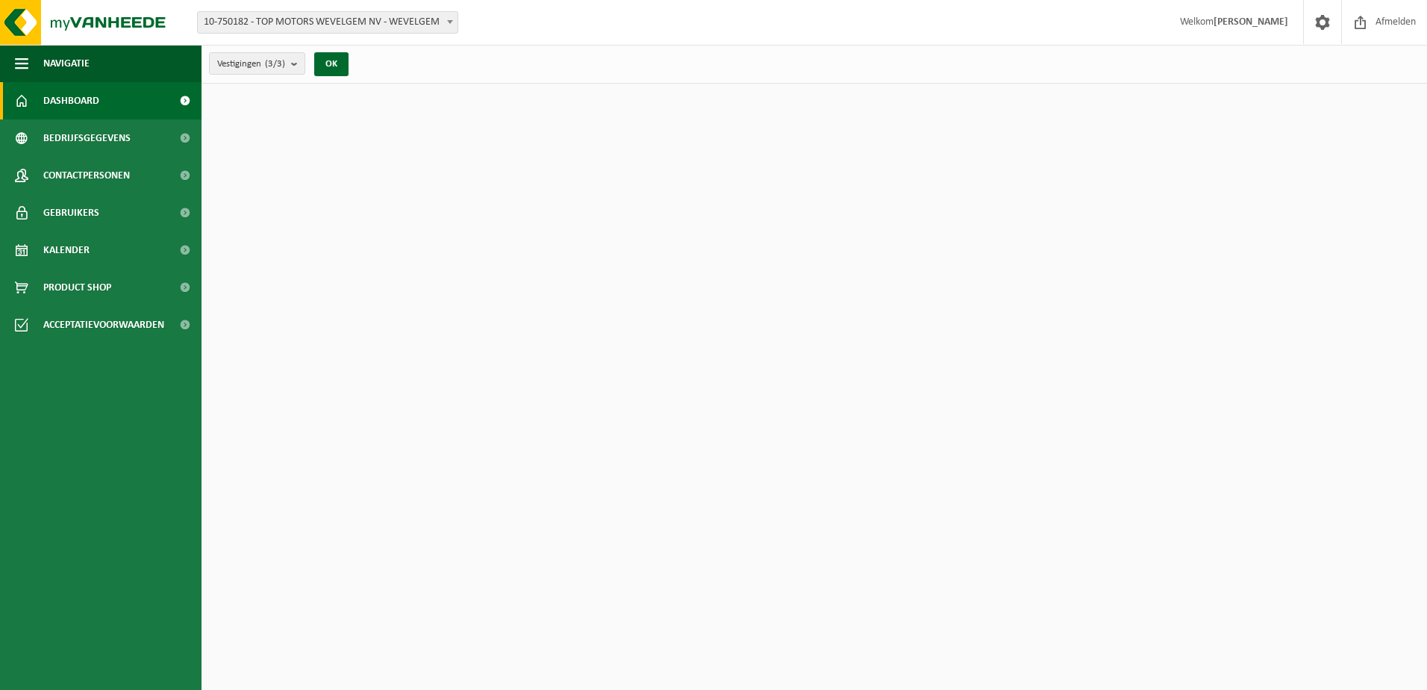 Image resolution: width=1427 pixels, height=690 pixels. I want to click on span: Bedrijfsgegevens, so click(87, 138).